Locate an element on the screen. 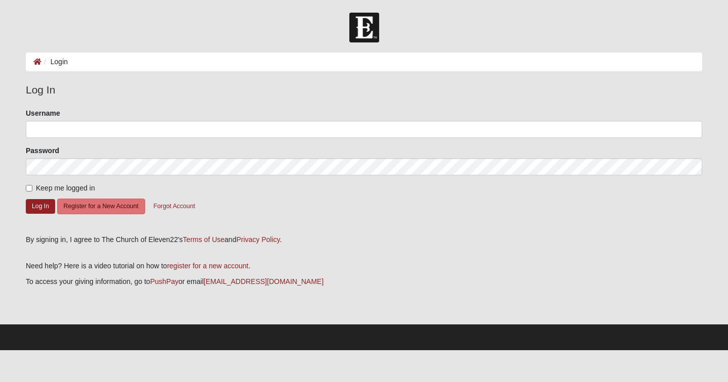 The image size is (728, 382). div: By signing in, I agree to The Church of Eleven22's and . is located at coordinates (364, 240).